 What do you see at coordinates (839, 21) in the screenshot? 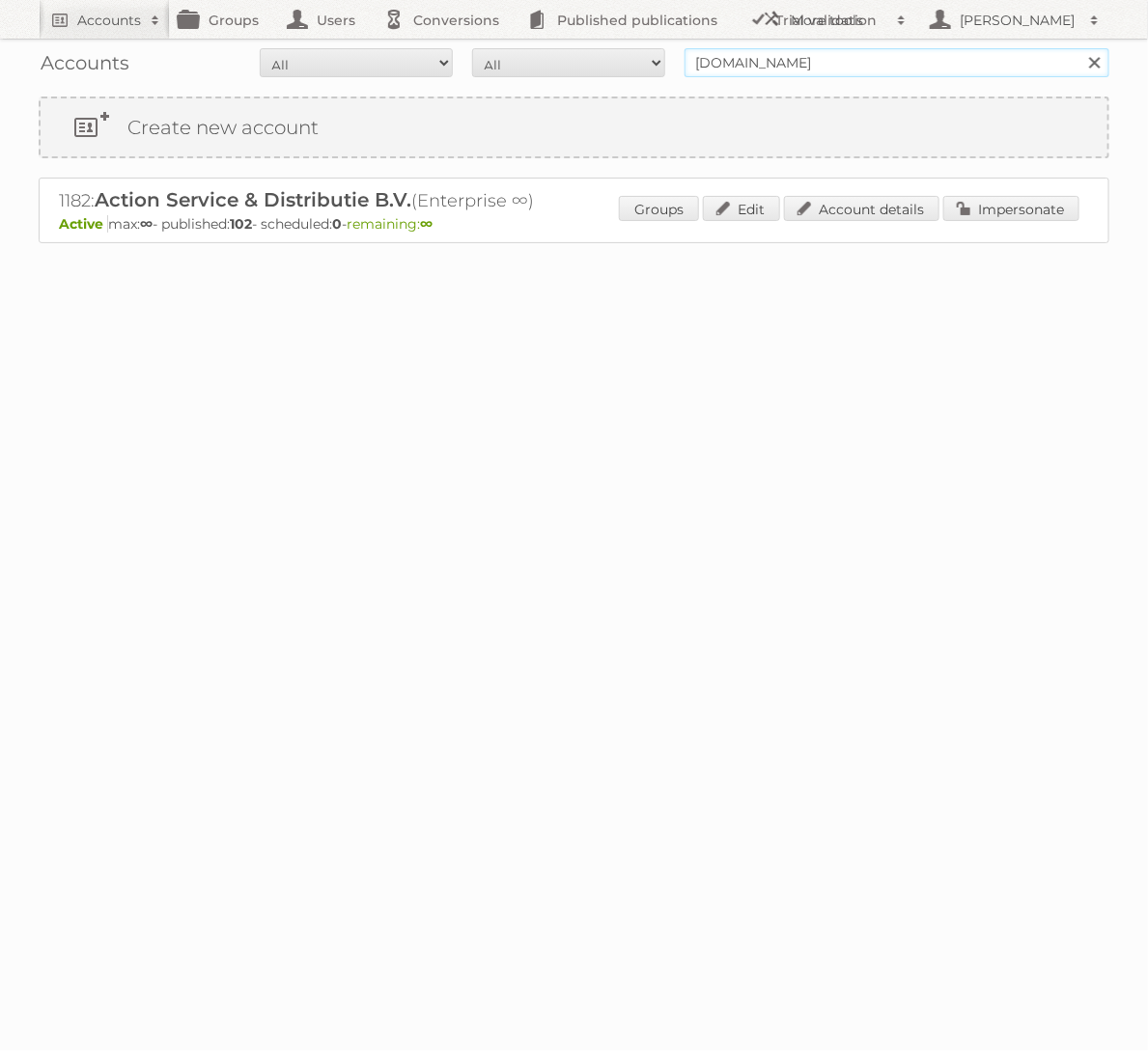
I see `h2: More tools` at bounding box center [839, 21].